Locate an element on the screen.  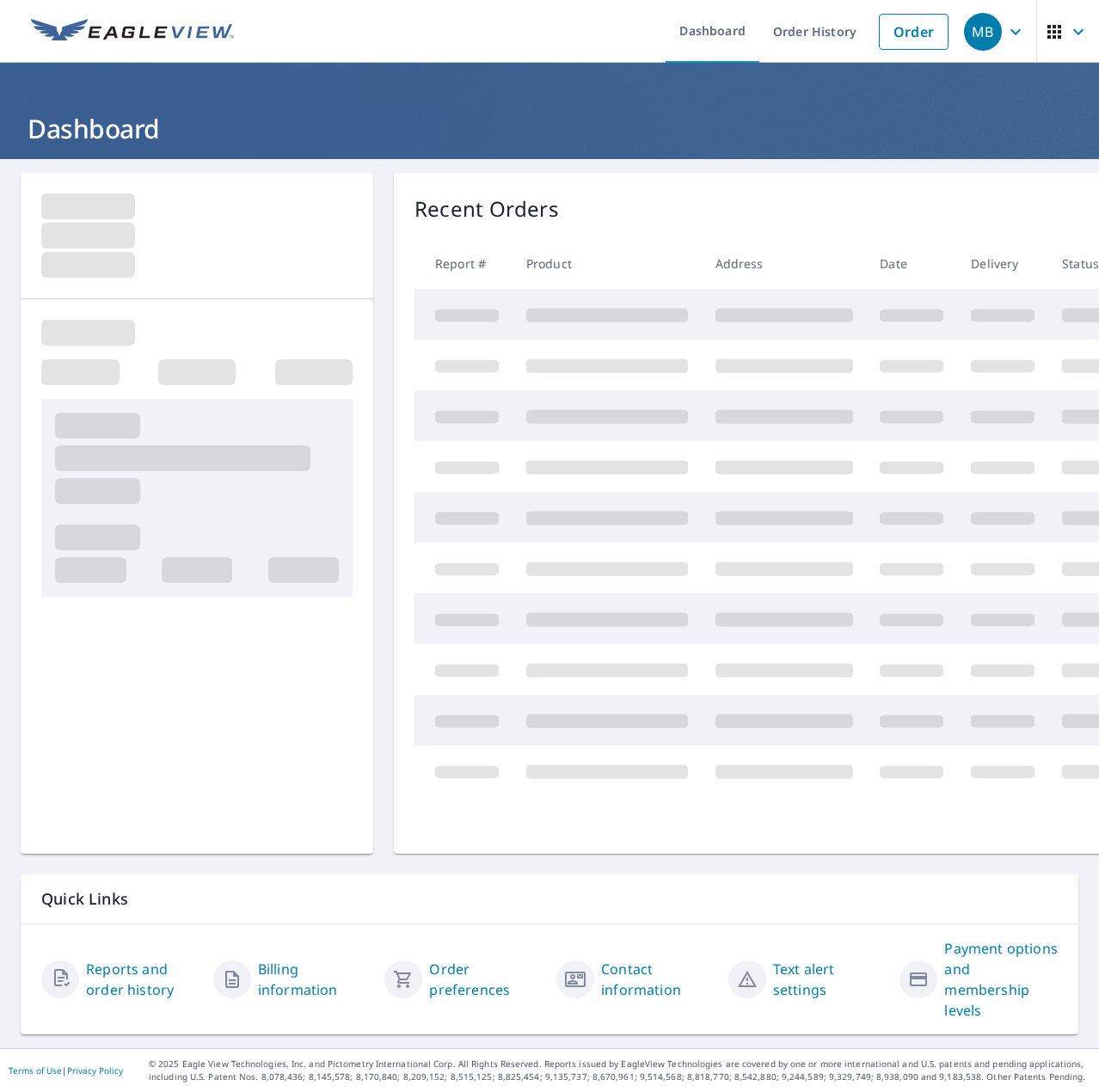
a: Order is located at coordinates (913, 32).